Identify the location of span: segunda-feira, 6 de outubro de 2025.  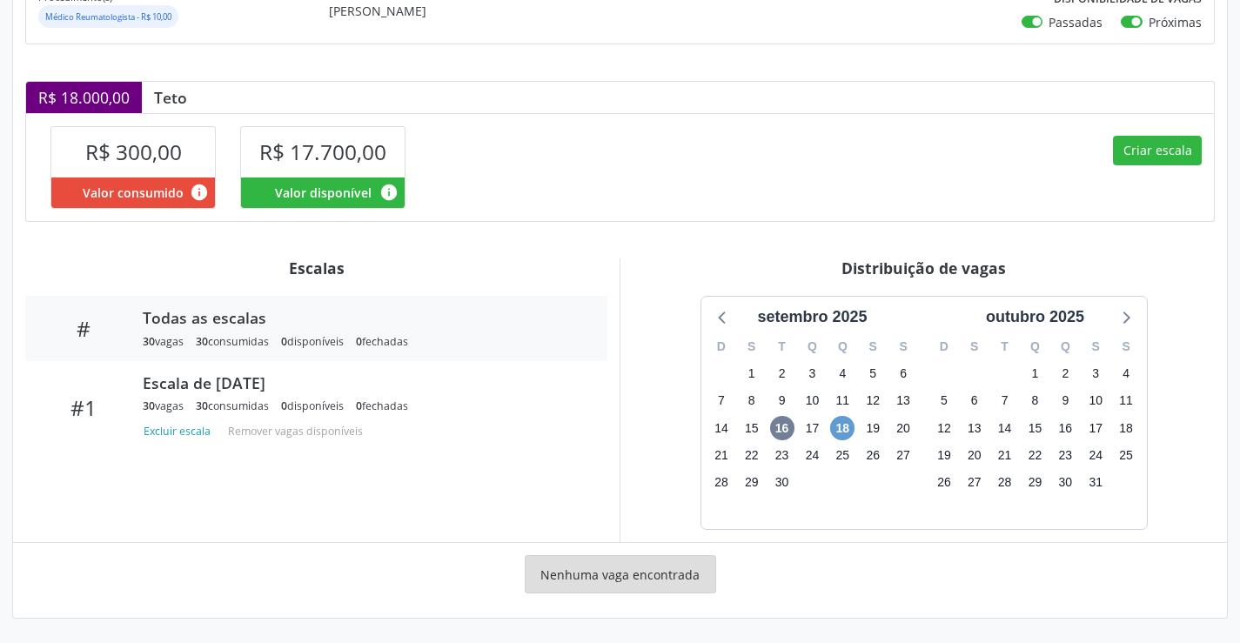
(975, 401).